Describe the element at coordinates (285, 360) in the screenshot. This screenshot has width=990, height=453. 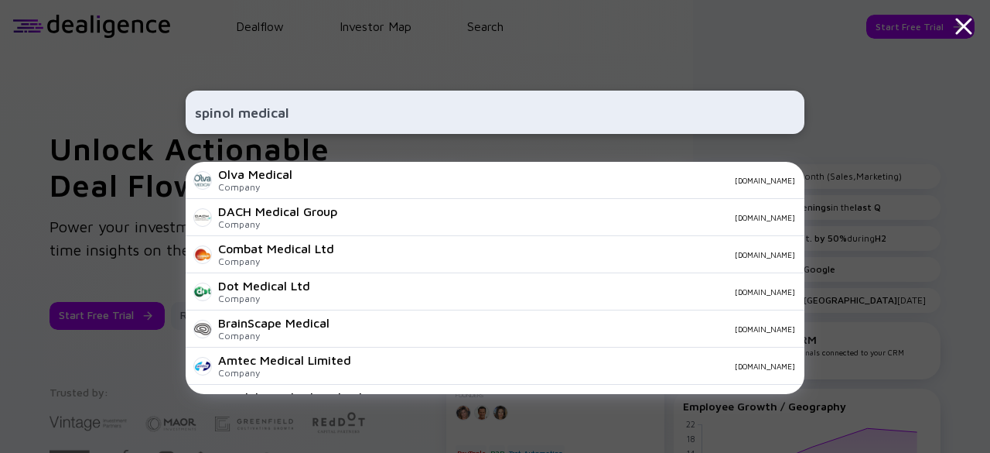
I see `div: Amtec Medical Limited` at that location.